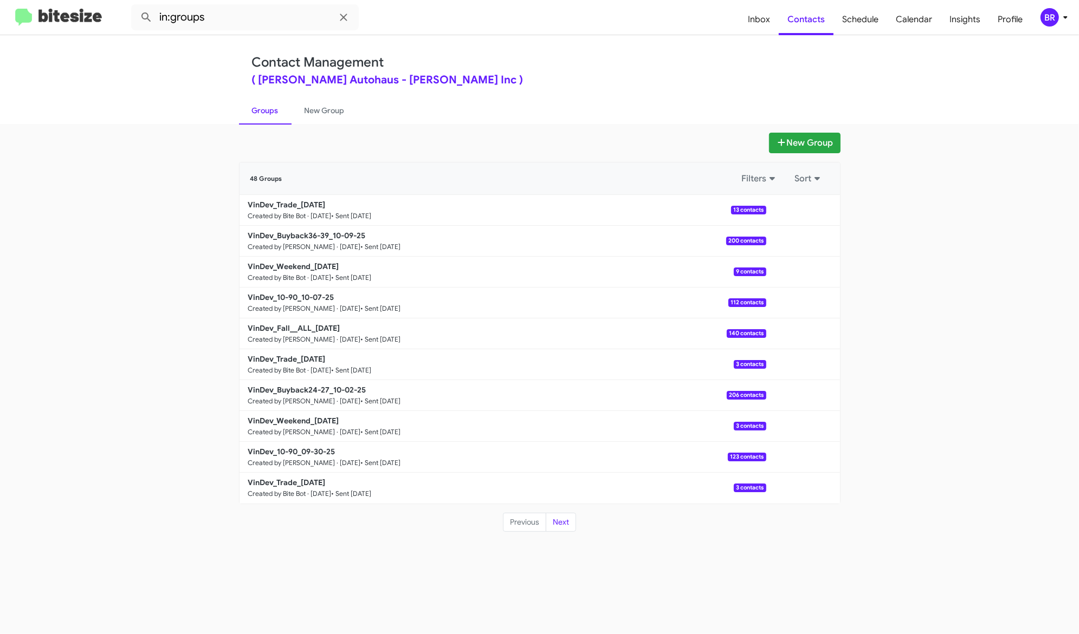 The height and width of the screenshot is (634, 1079). Describe the element at coordinates (804, 143) in the screenshot. I see `button: New Group` at that location.